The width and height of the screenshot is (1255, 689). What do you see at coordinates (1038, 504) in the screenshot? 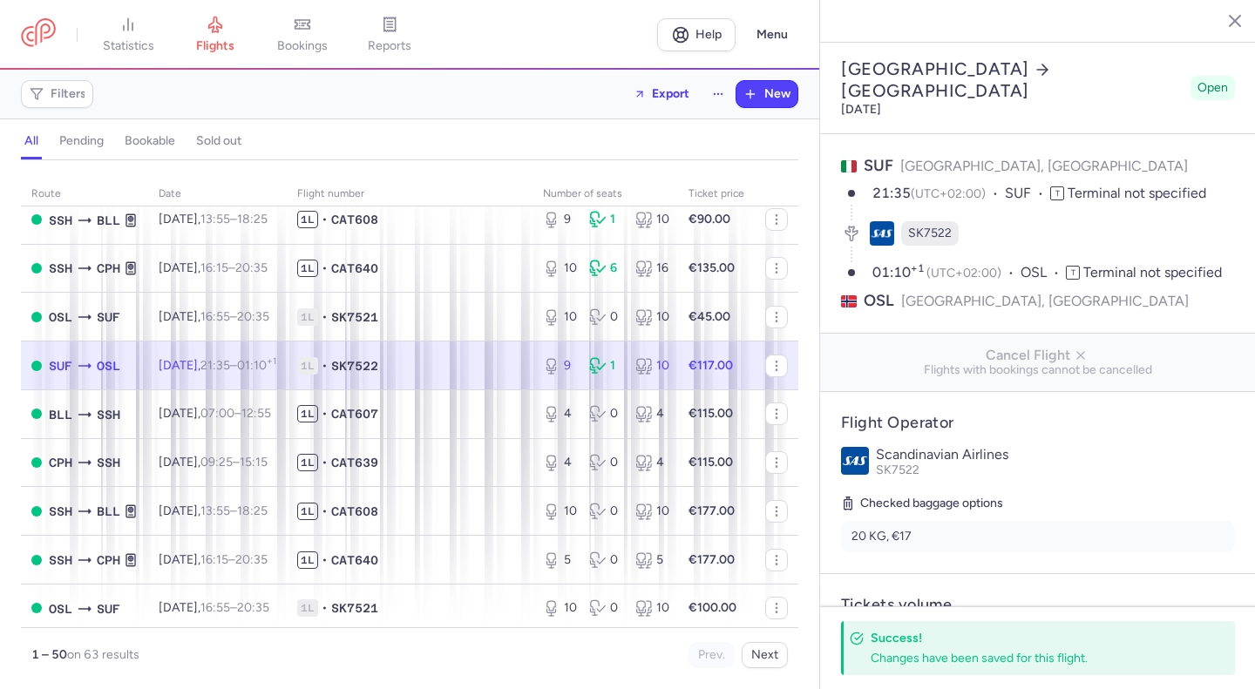
I see `h5: Checked baggage options` at bounding box center [1038, 504].